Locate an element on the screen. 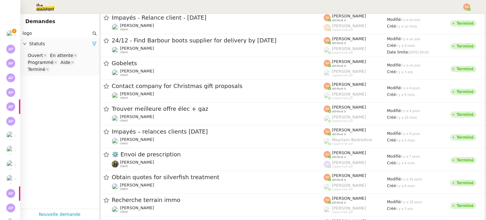 The height and width of the screenshot is (220, 486). img: users%2FlEKjZHdPaYMNgwXp1mLJZ8r8UFs1%2Favatar%2F1e03ee85-bb59-4f48-8ffa-f076c2e8c285 is located at coordinates (115, 73).